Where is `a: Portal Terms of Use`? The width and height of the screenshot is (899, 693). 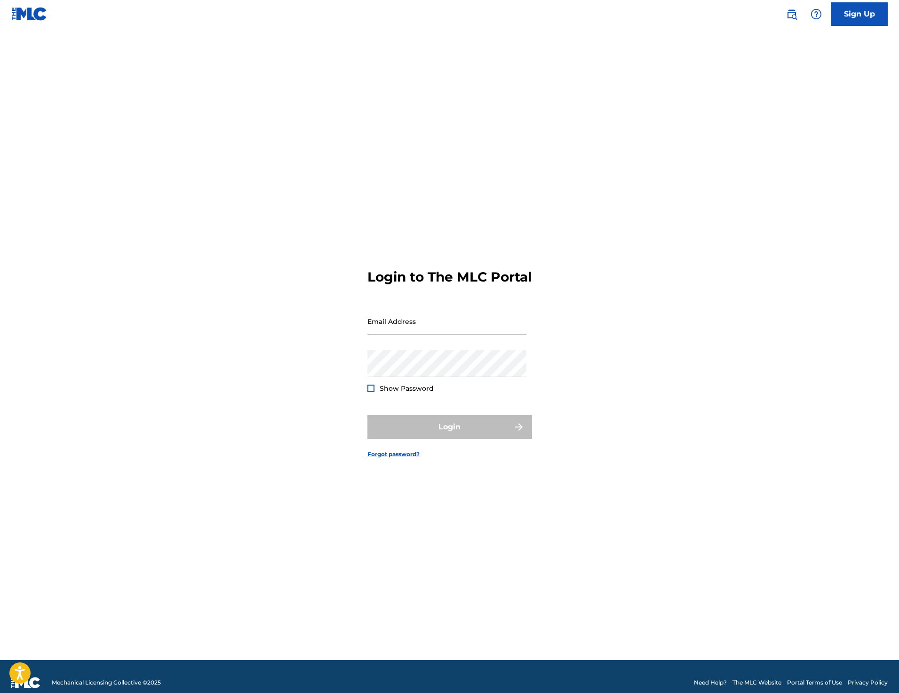 a: Portal Terms of Use is located at coordinates (815, 682).